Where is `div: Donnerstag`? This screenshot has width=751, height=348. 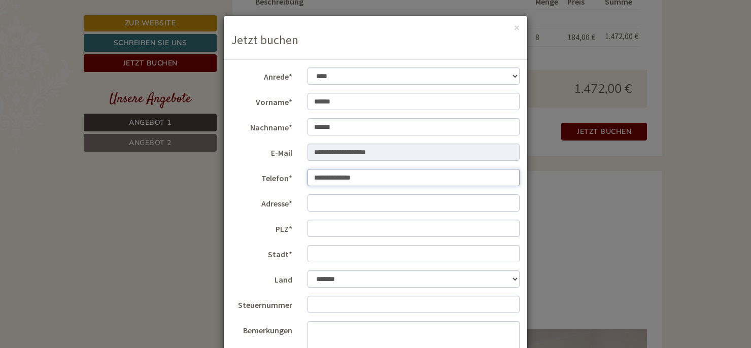
div: Donnerstag is located at coordinates (200, 16).